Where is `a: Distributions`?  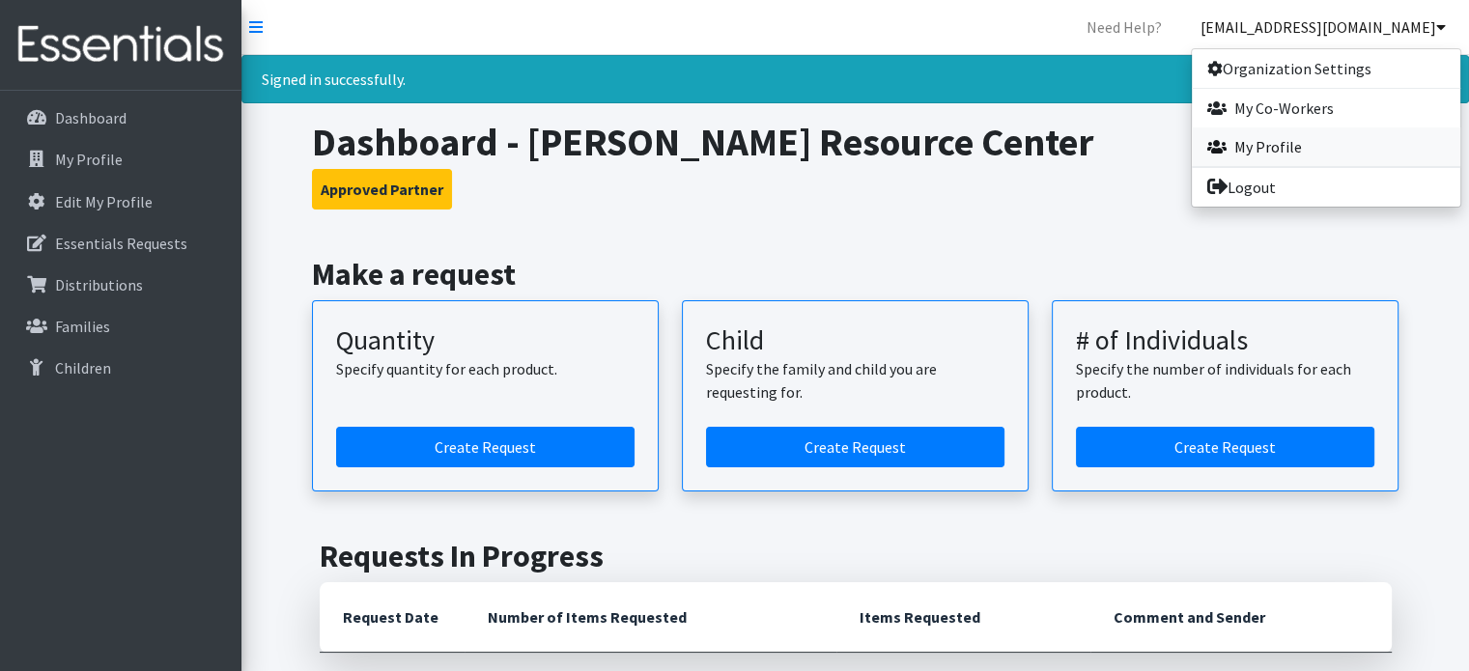
a: Distributions is located at coordinates (121, 285).